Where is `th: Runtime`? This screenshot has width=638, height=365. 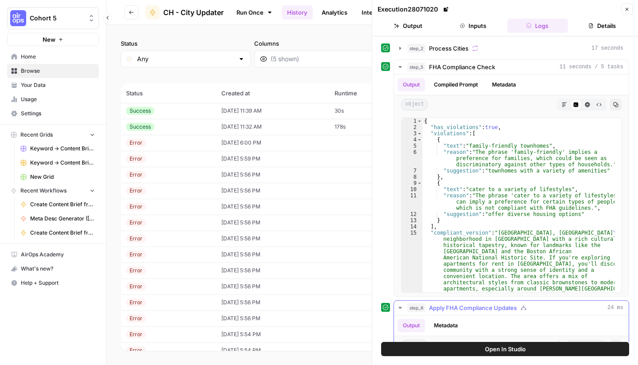 th: Runtime is located at coordinates (366, 93).